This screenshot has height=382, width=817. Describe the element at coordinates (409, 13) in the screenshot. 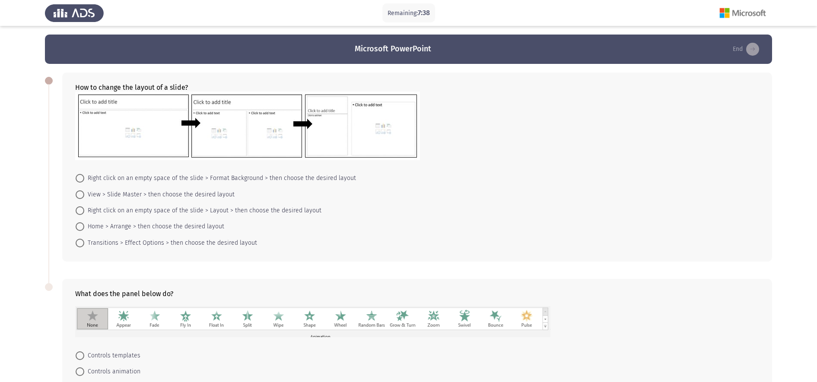

I see `p: Remaining:` at that location.